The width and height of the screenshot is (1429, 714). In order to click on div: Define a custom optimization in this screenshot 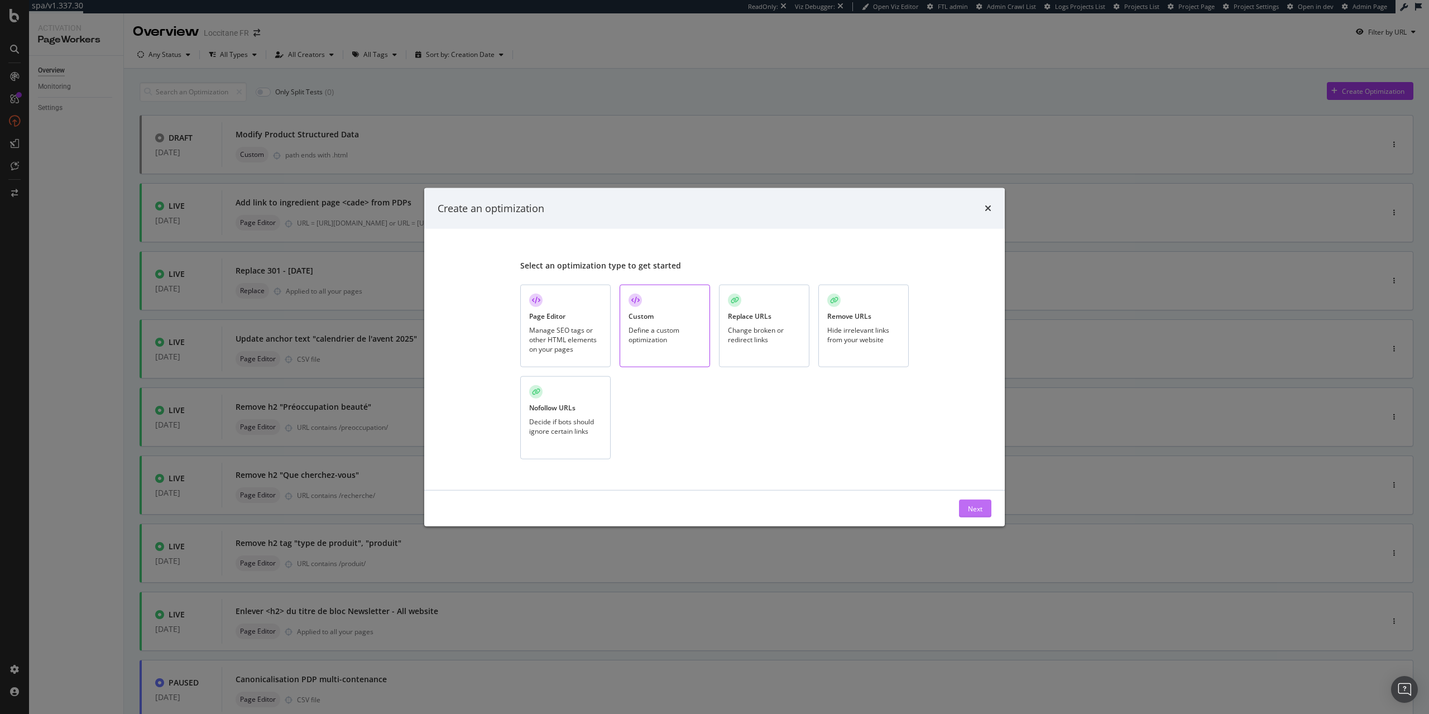, I will do `click(665, 334)`.